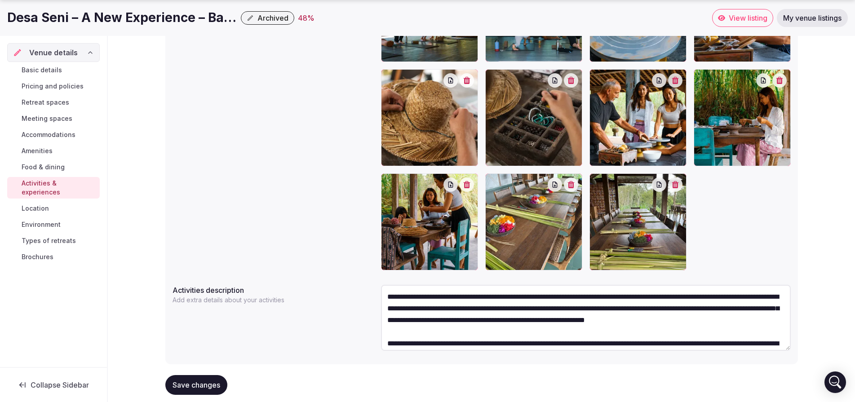 The image size is (855, 402). Describe the element at coordinates (53, 135) in the screenshot. I see `a: Accommodations` at that location.